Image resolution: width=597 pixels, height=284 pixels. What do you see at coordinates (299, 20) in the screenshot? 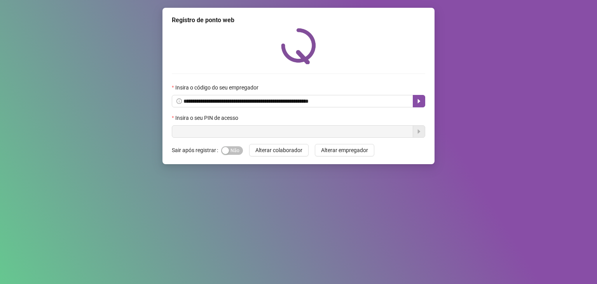
I see `div: Registro de ponto web` at bounding box center [299, 20].